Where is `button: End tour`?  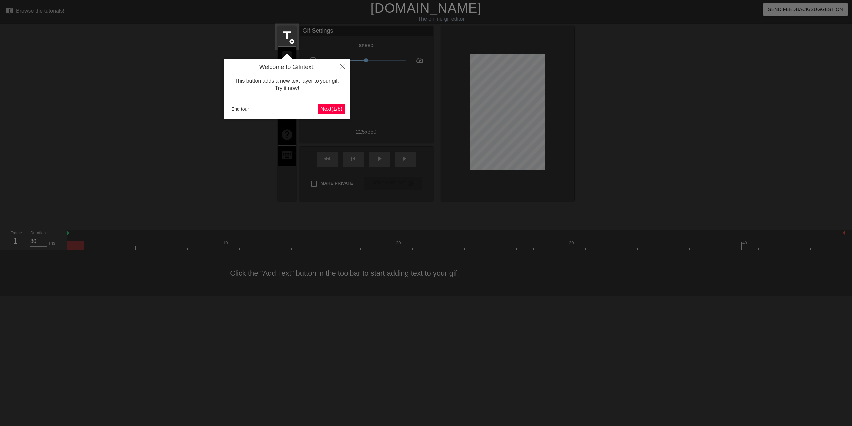 button: End tour is located at coordinates (240, 109).